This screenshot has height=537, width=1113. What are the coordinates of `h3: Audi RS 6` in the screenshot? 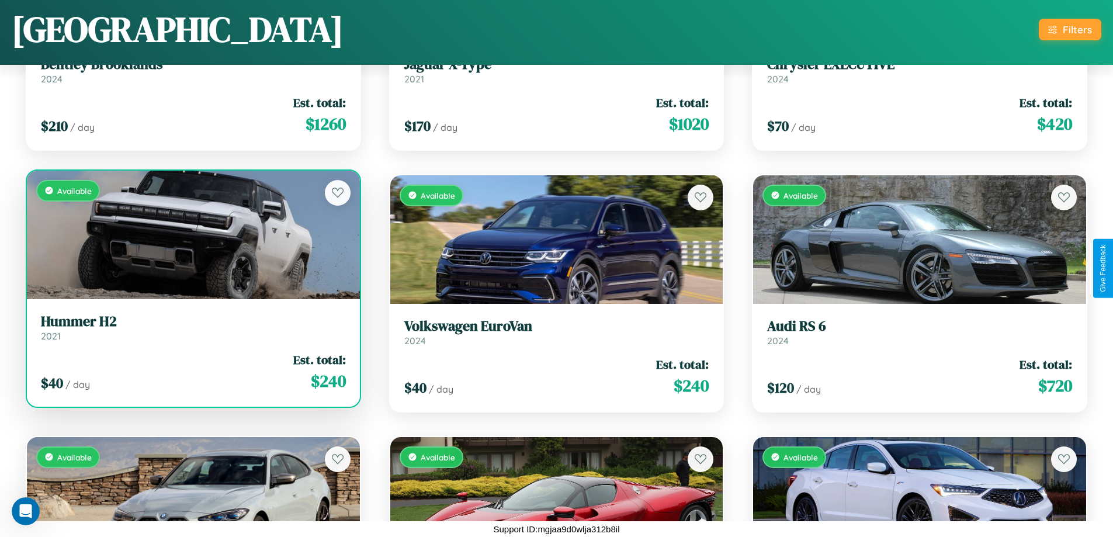 It's located at (920, 326).